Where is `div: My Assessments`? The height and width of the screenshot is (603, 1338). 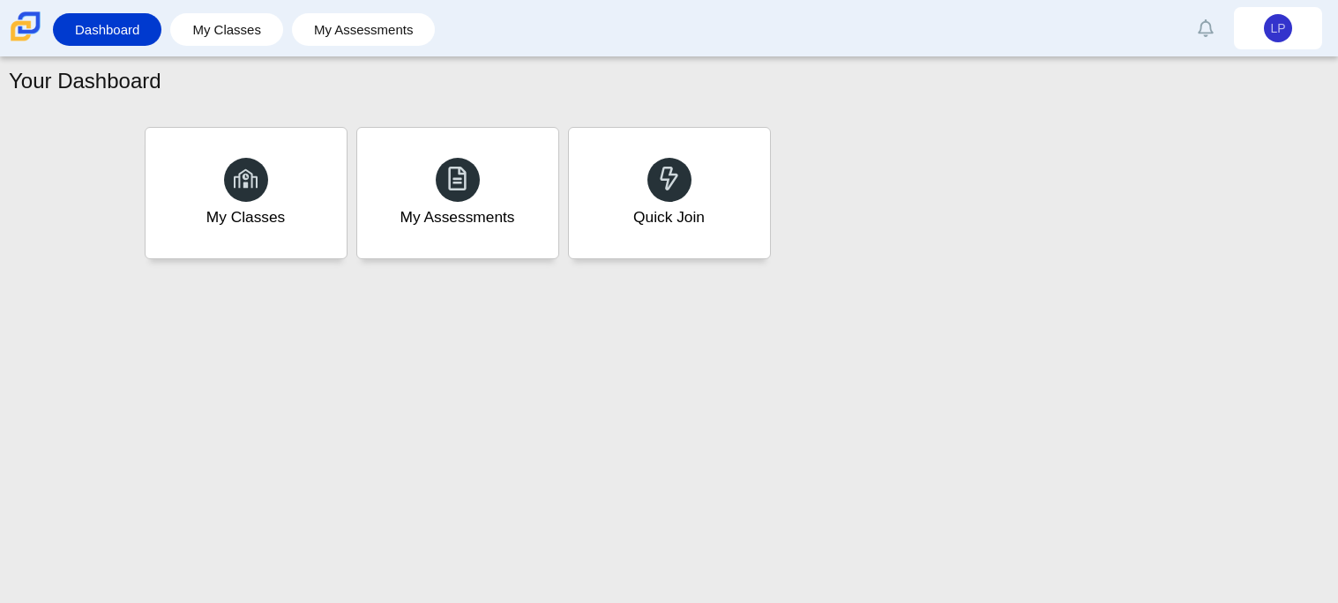
div: My Assessments is located at coordinates (458, 217).